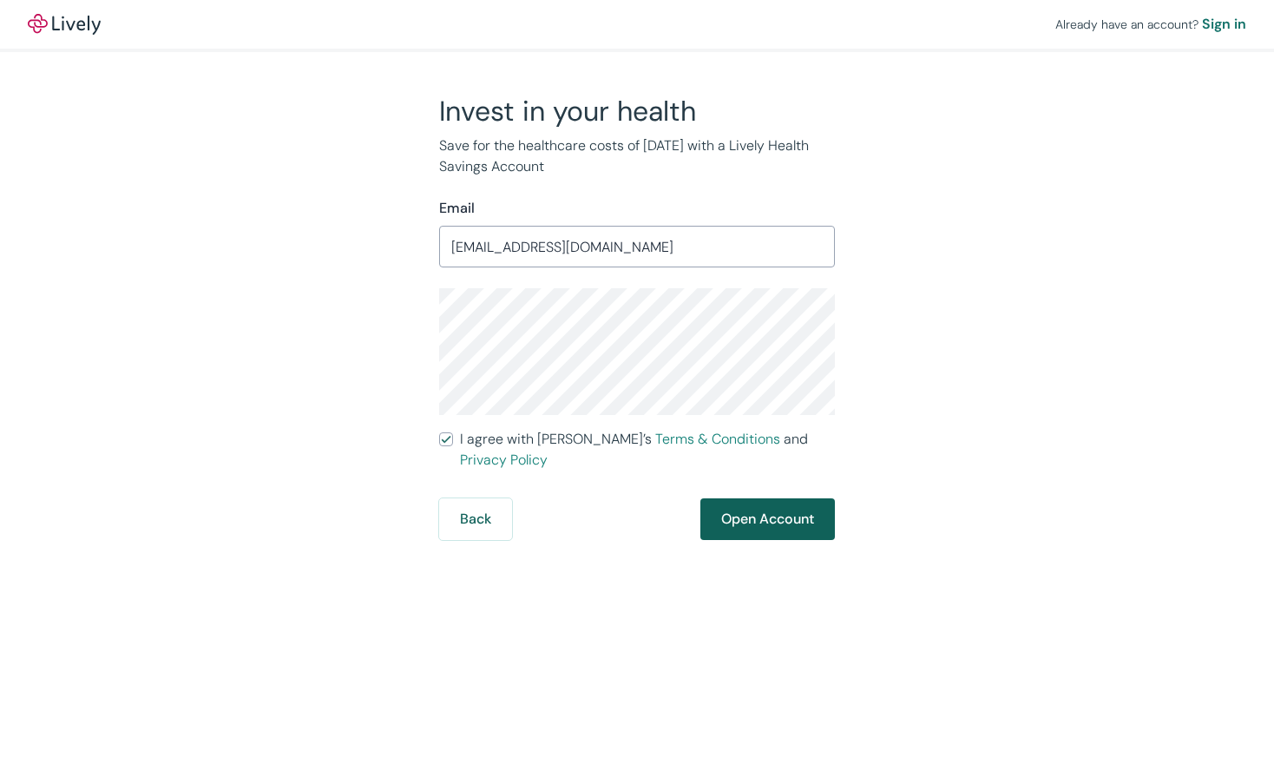 The height and width of the screenshot is (771, 1274). What do you see at coordinates (767, 519) in the screenshot?
I see `button: Open Account` at bounding box center [767, 519].